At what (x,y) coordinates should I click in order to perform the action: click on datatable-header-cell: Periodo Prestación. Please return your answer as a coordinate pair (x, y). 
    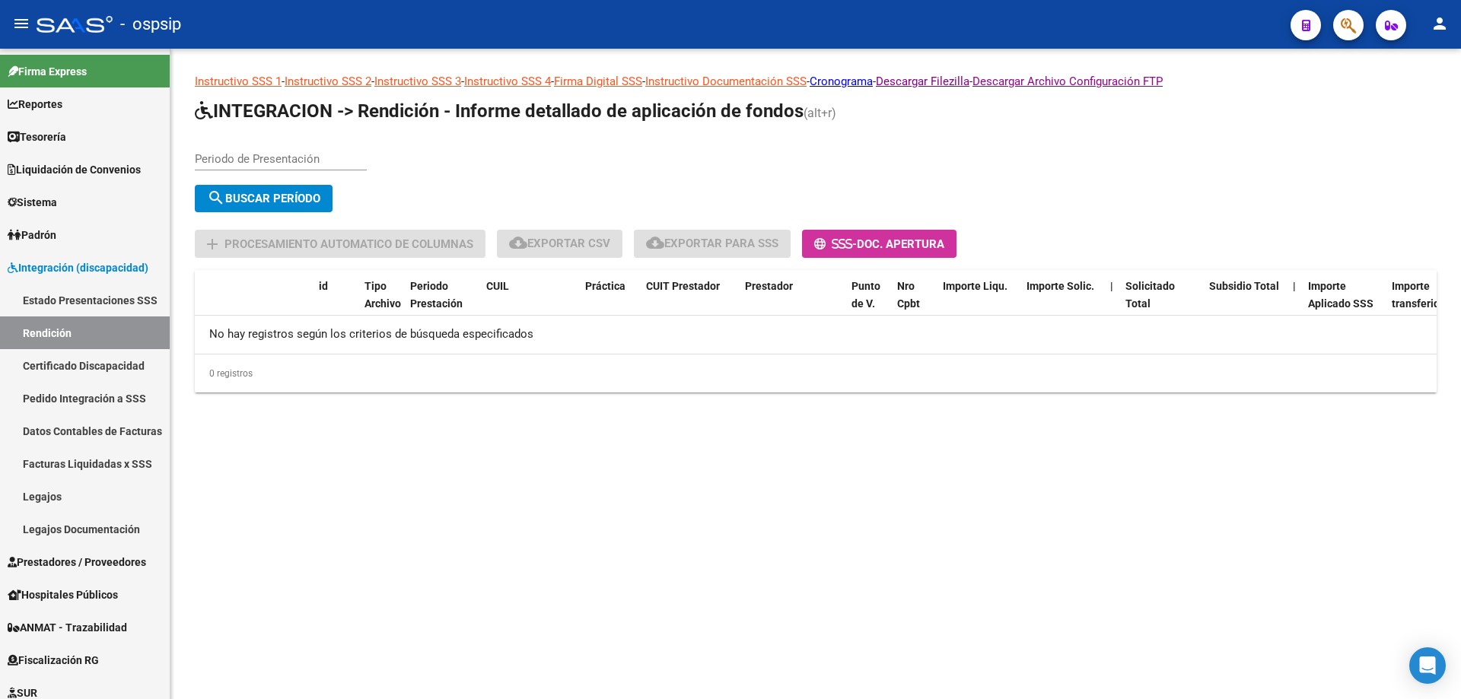
    Looking at the image, I should click on (442, 304).